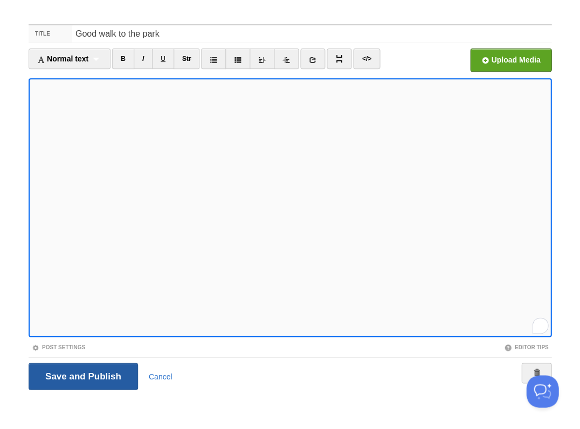  Describe the element at coordinates (143, 59) in the screenshot. I see `a: I` at that location.